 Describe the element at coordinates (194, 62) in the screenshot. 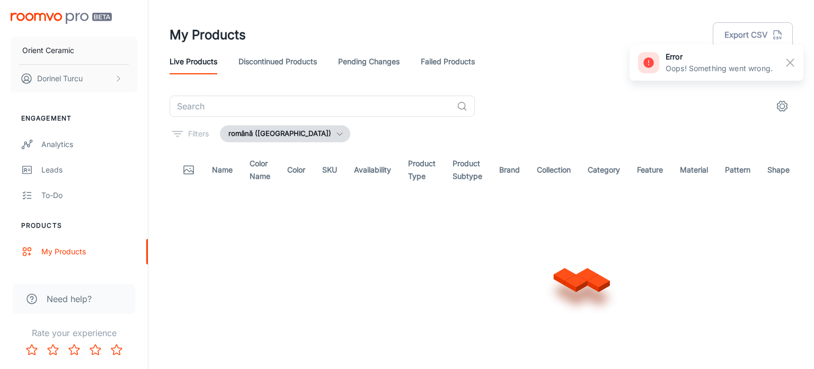

I see `a: Live Products` at that location.